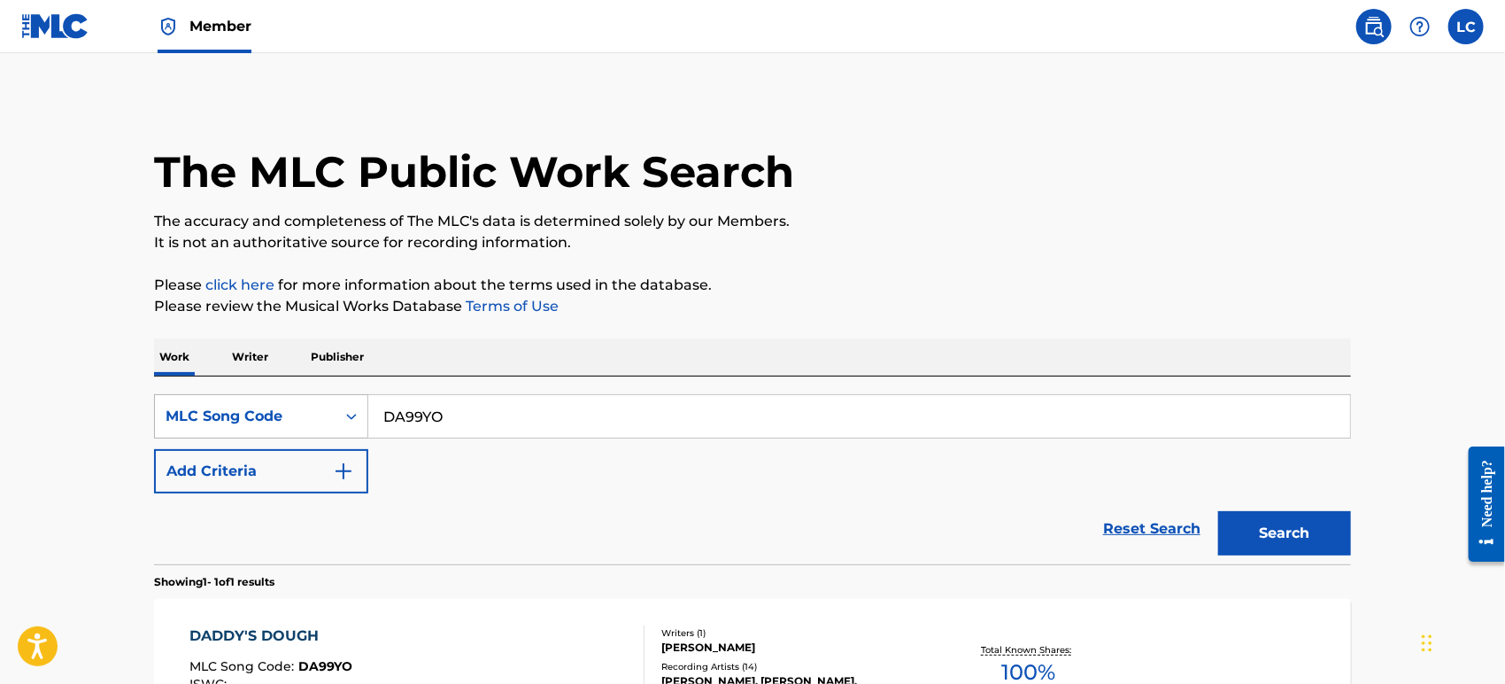 Image resolution: width=1505 pixels, height=684 pixels. Describe the element at coordinates (1461, 641) in the screenshot. I see `div: Chat Widget` at that location.